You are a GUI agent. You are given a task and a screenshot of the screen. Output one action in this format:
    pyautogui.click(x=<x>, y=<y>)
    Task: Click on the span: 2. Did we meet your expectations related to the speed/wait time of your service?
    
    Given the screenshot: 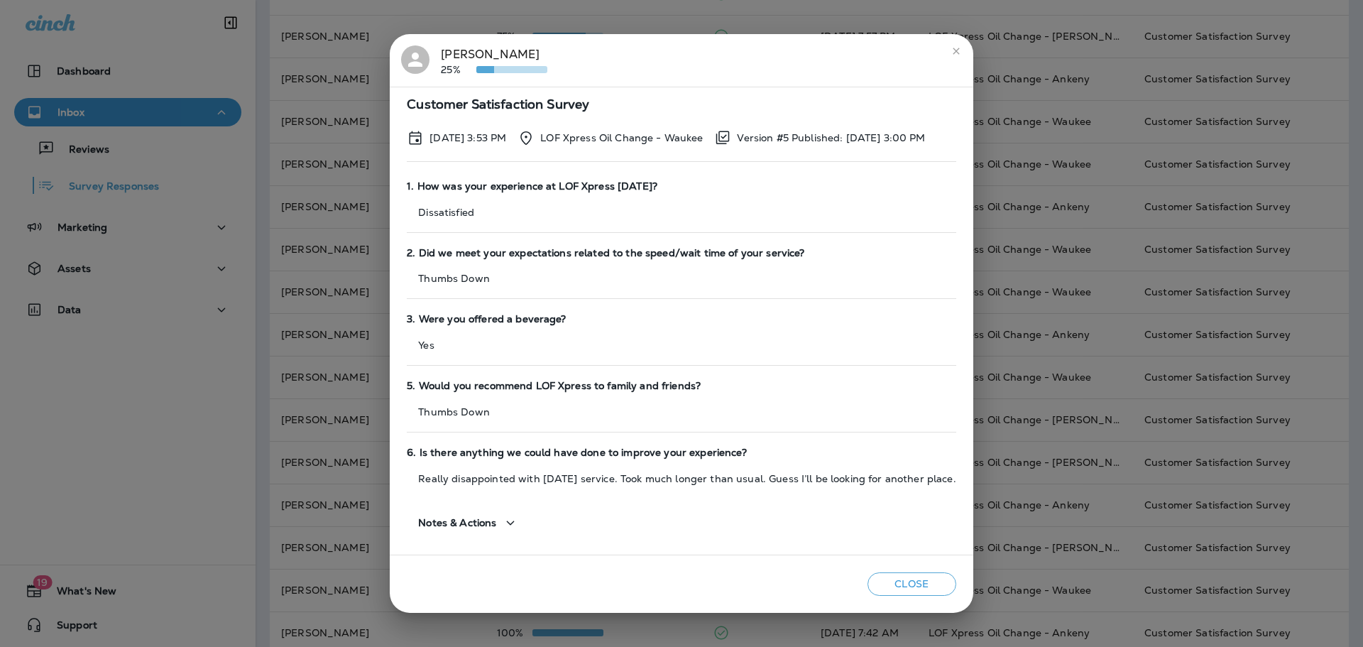 What is the action you would take?
    pyautogui.click(x=681, y=253)
    